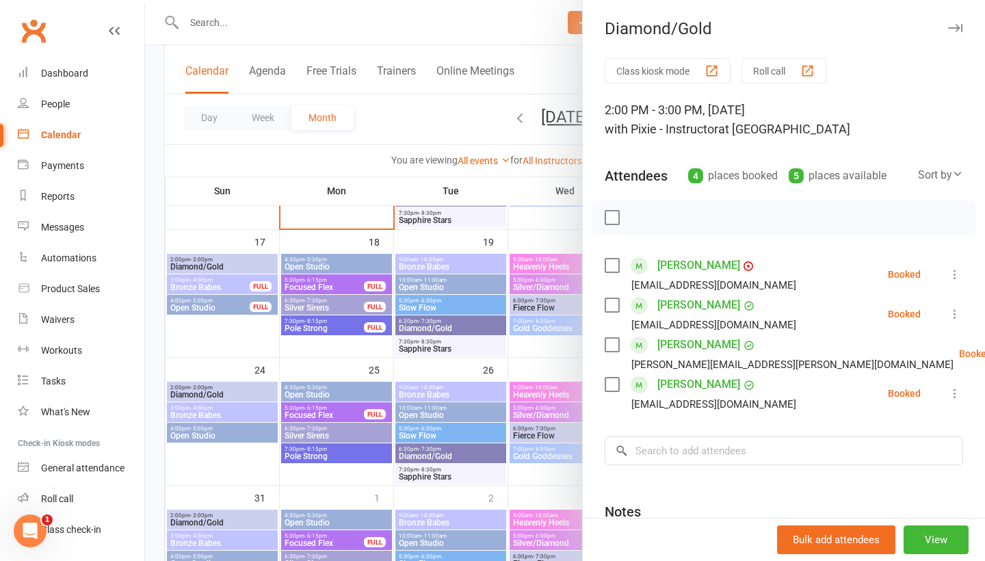 The image size is (985, 561). Describe the element at coordinates (81, 227) in the screenshot. I see `a: Messages` at that location.